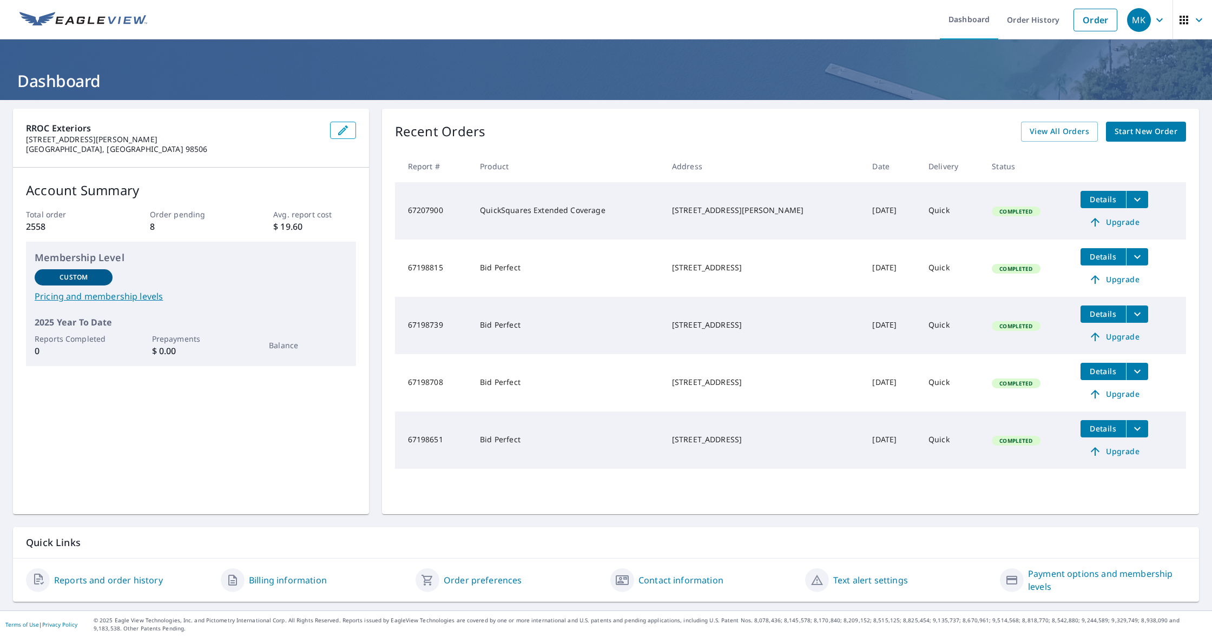 The height and width of the screenshot is (638, 1212). I want to click on p: RROC Exteriors, so click(174, 128).